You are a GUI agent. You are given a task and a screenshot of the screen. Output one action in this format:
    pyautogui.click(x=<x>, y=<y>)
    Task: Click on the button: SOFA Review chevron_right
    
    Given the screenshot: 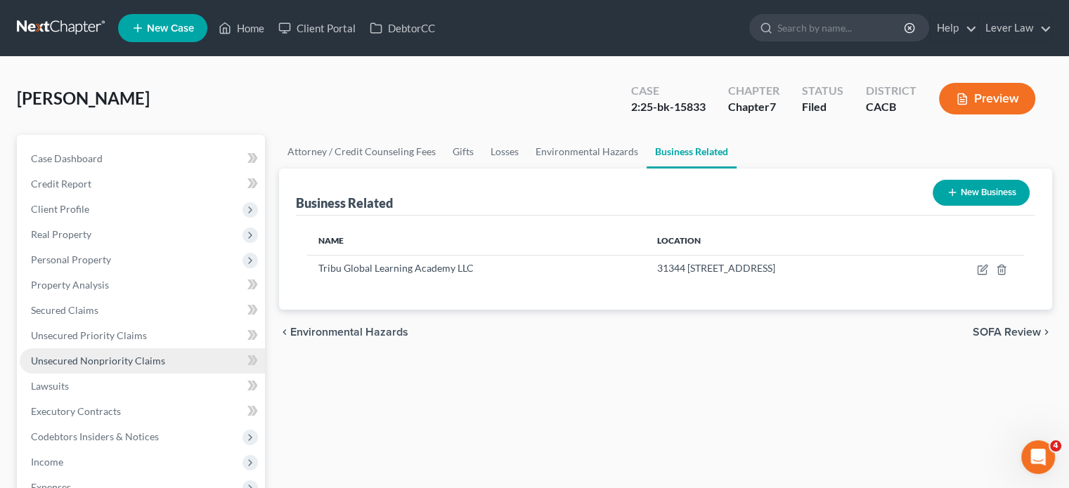 What is the action you would take?
    pyautogui.click(x=1012, y=332)
    